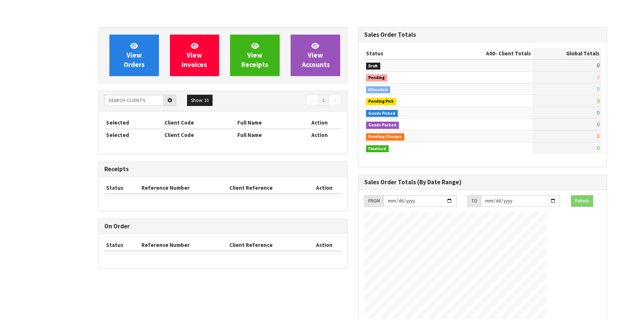  Describe the element at coordinates (255, 55) in the screenshot. I see `span: View Receipts` at that location.